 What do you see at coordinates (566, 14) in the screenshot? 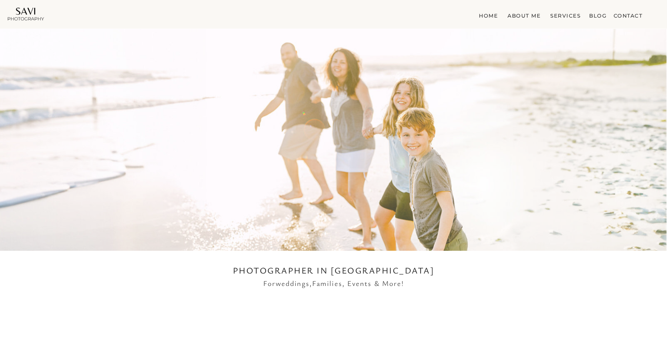
I see `nav: Services` at bounding box center [566, 14].